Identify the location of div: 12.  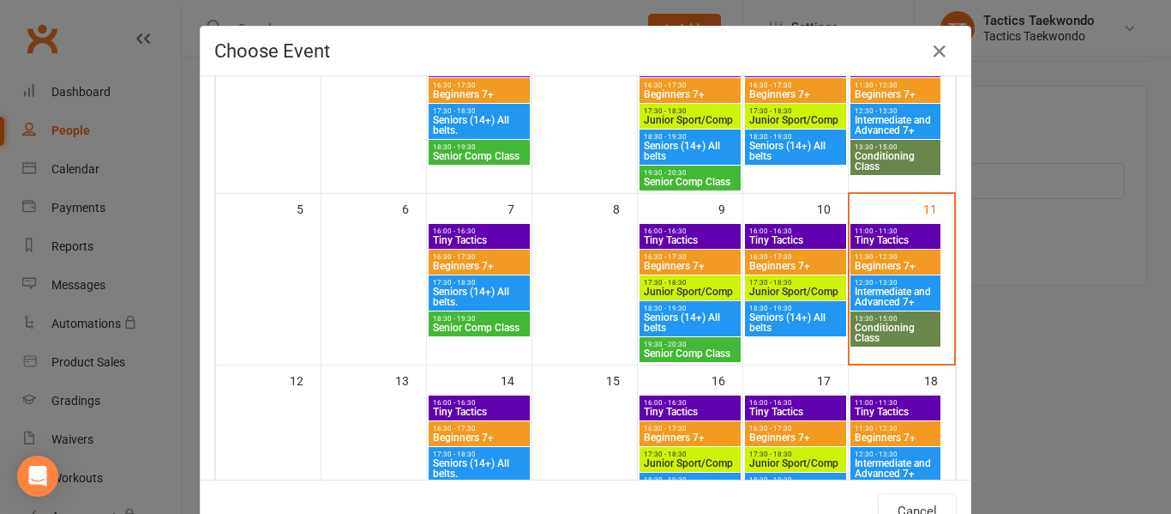
(305, 379).